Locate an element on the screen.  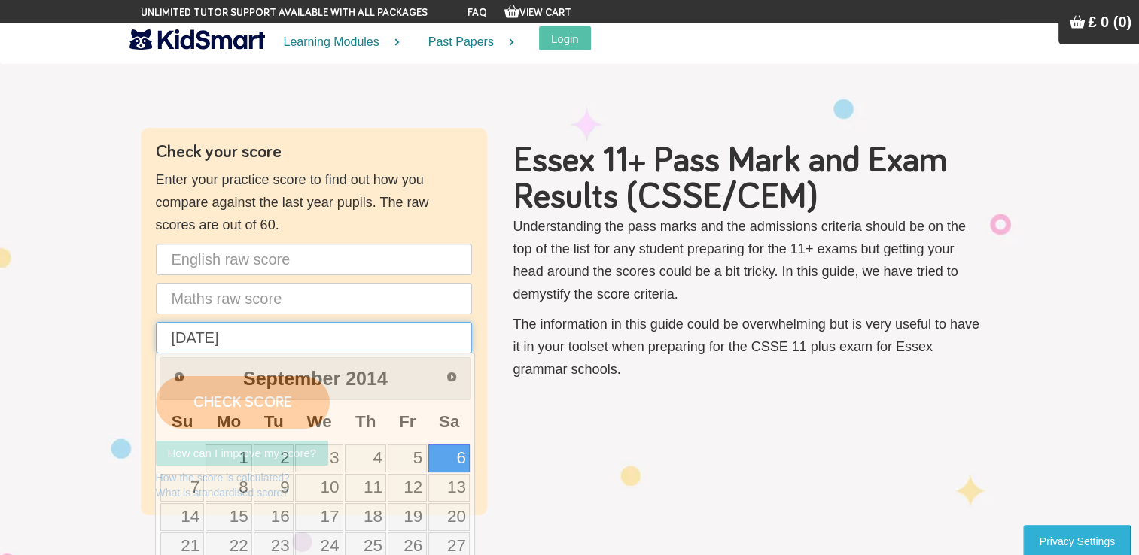
h4: Check your score is located at coordinates (314, 152).